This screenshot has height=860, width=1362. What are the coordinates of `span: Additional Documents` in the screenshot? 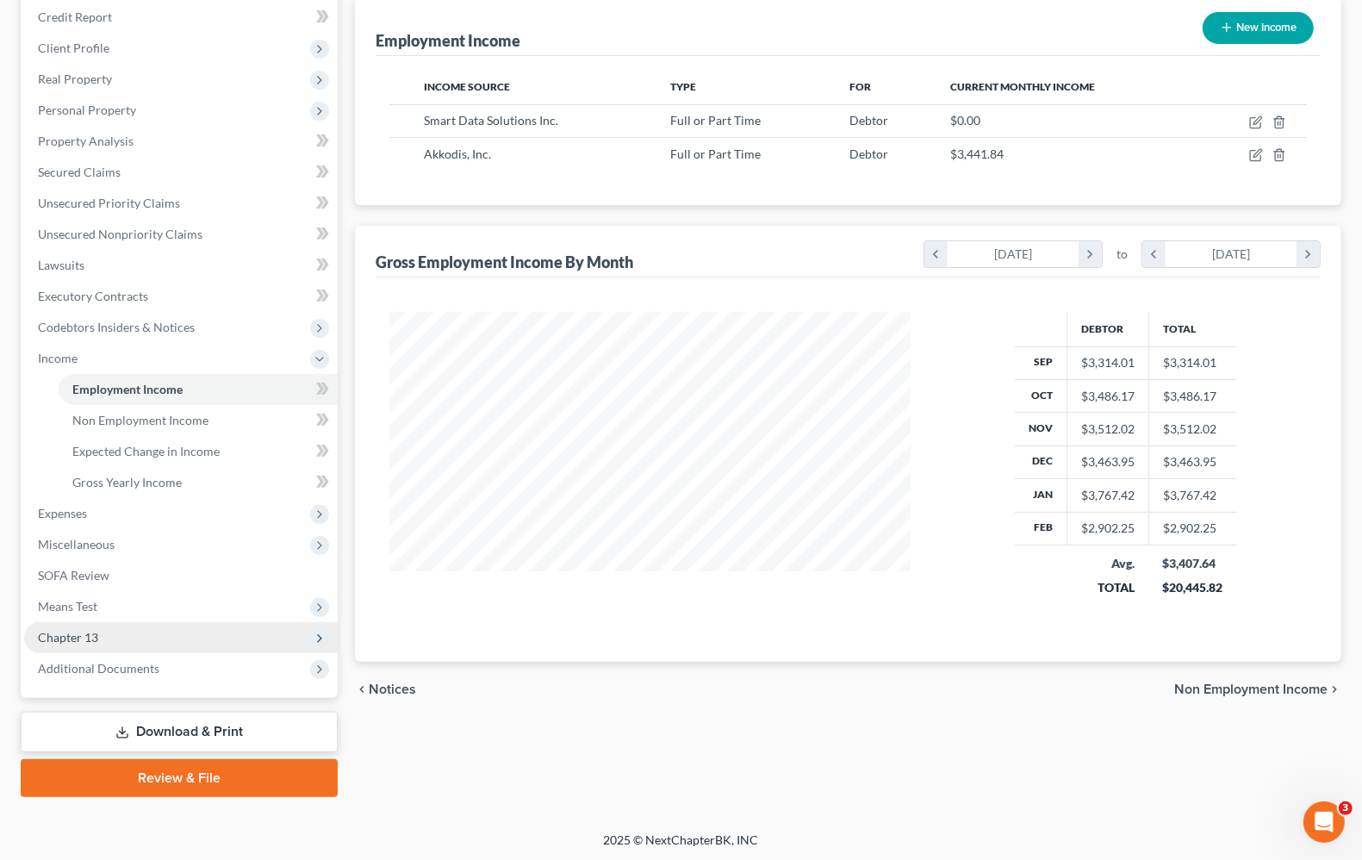 It's located at (98, 668).